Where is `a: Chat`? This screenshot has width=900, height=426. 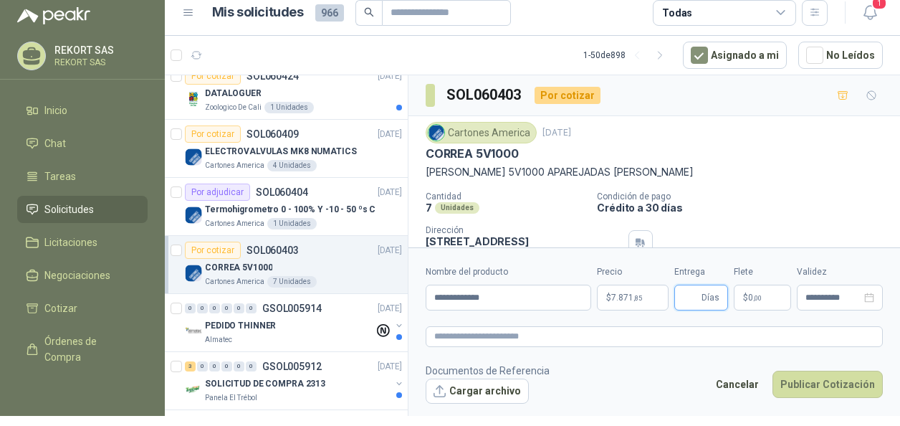 a: Chat is located at coordinates (82, 143).